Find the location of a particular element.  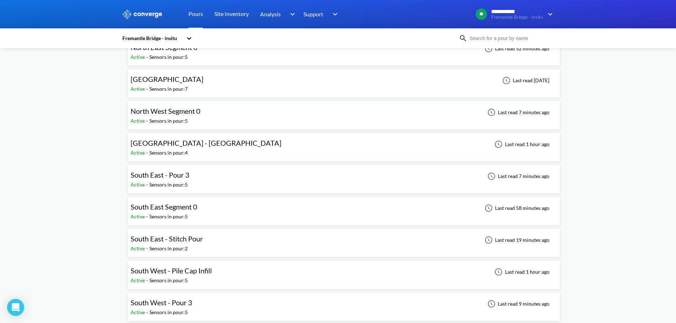

a: North East Segment 0Active-Sensors in pour:5Last read 52 minutes ago is located at coordinates (344, 48).